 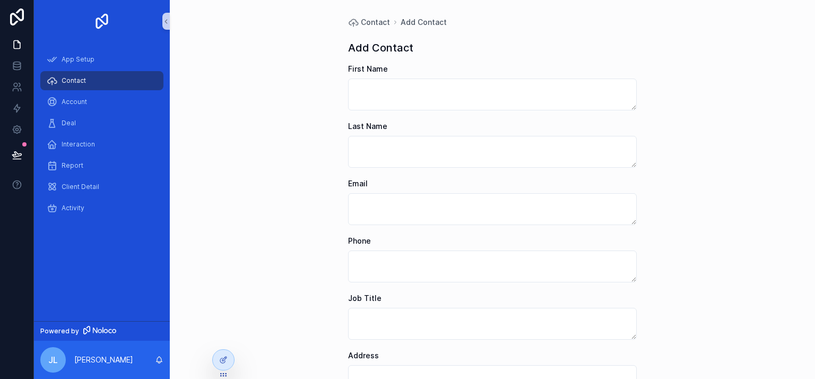 What do you see at coordinates (380, 48) in the screenshot?
I see `h1: Add Contact` at bounding box center [380, 48].